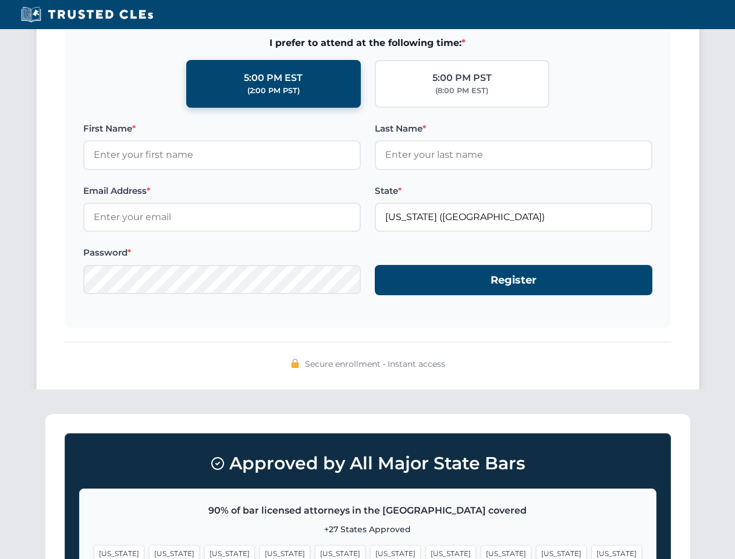 This screenshot has height=559, width=735. I want to click on label: Last Name, so click(513, 129).